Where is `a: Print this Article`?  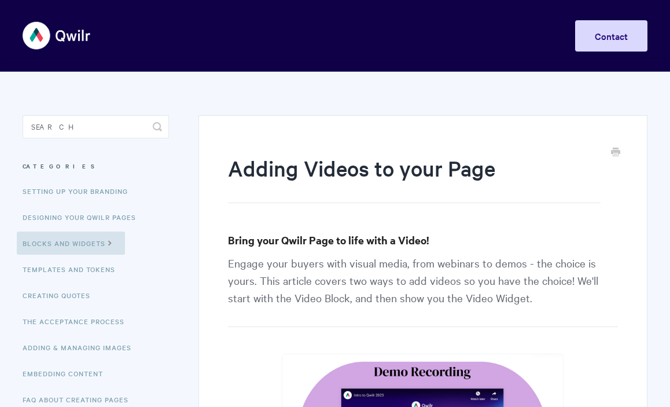 a: Print this Article is located at coordinates (616, 153).